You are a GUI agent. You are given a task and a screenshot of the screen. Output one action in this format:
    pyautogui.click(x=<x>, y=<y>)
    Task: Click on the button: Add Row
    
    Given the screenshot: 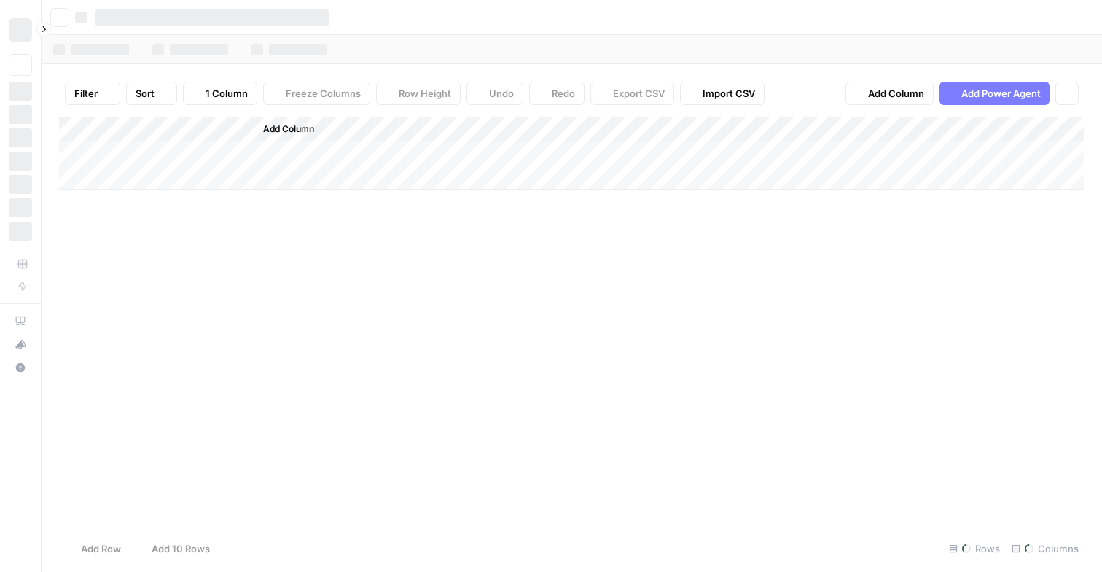 What is the action you would take?
    pyautogui.click(x=94, y=548)
    